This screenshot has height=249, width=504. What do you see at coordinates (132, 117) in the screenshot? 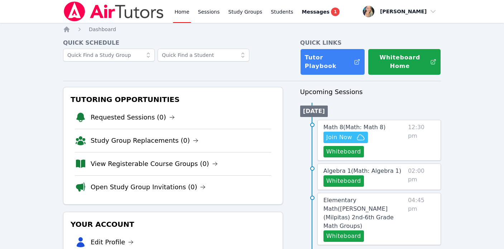
I see `a: Requested Sessions (0)` at bounding box center [132, 117].